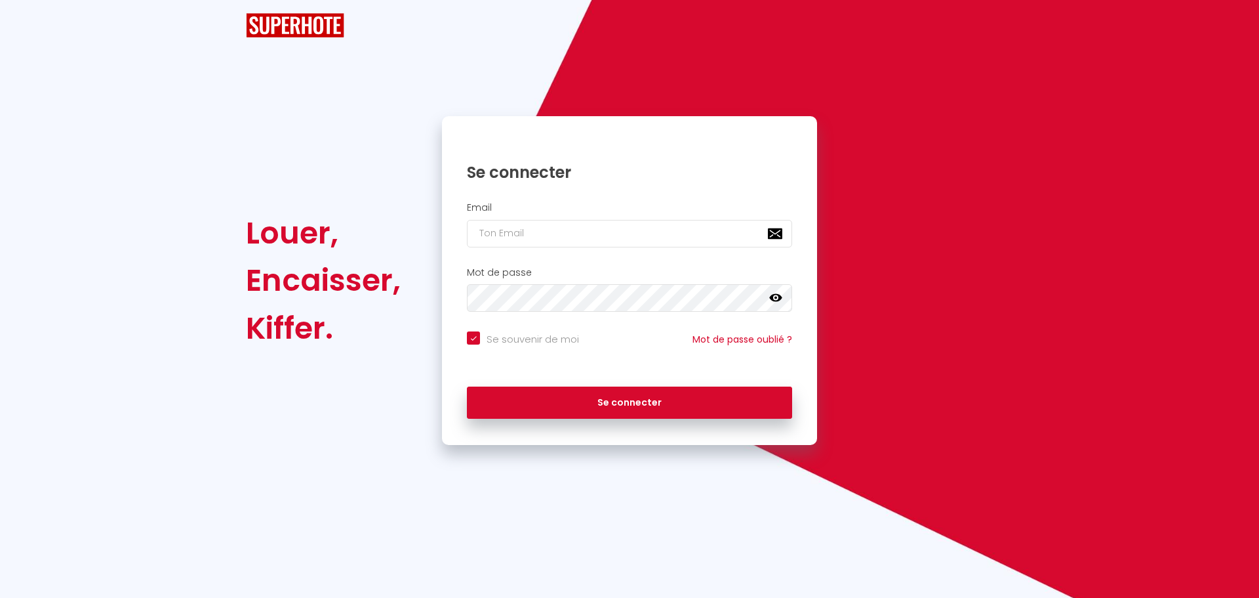 This screenshot has width=1259, height=598. Describe the element at coordinates (630, 234) in the screenshot. I see `input: Ton Email` at that location.